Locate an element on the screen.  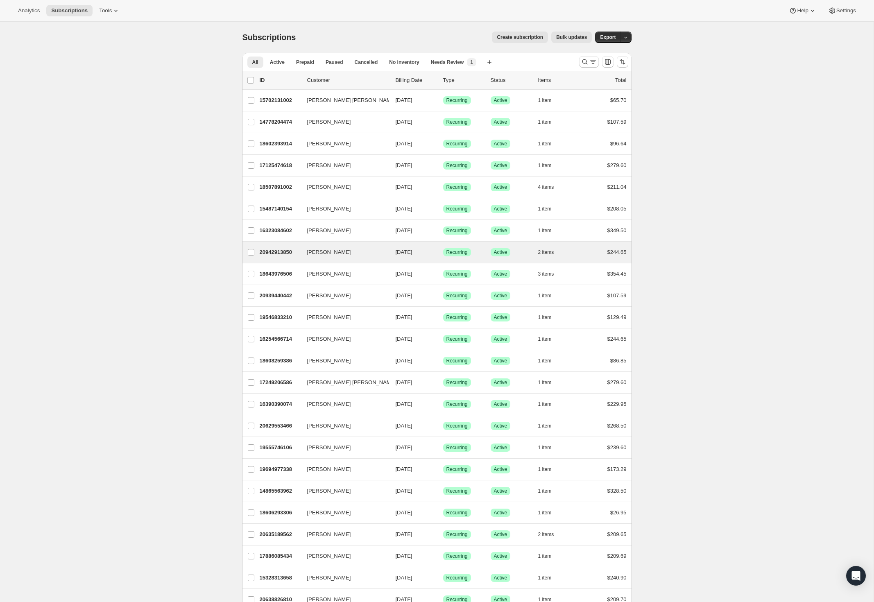
button: Settings is located at coordinates (842, 11).